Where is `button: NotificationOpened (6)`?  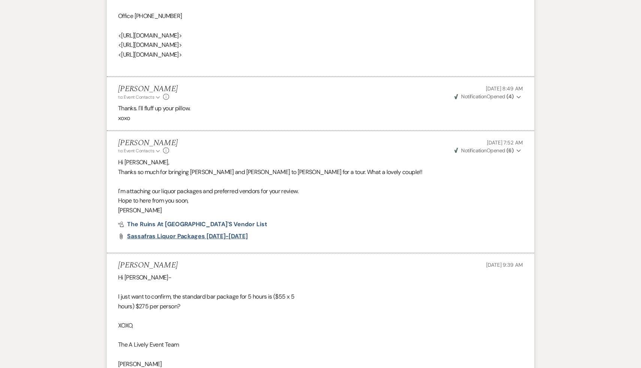 button: NotificationOpened (6) is located at coordinates (488, 150).